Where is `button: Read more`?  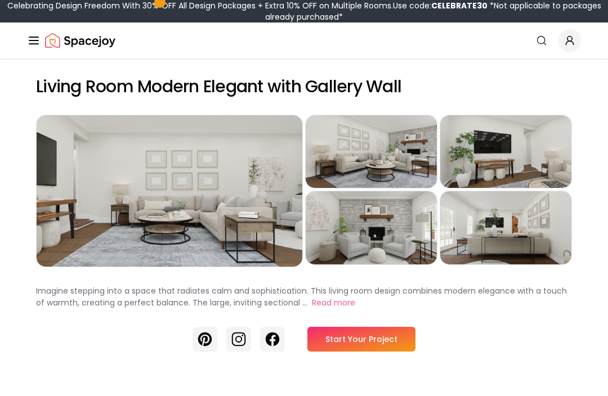
button: Read more is located at coordinates (333, 303).